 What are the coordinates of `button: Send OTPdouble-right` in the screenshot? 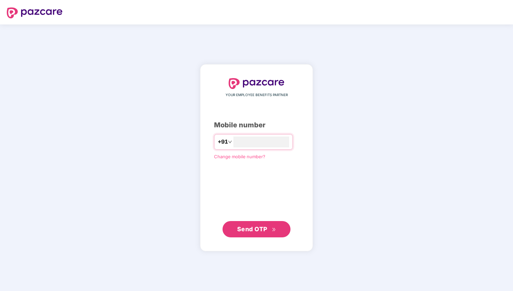 It's located at (257, 229).